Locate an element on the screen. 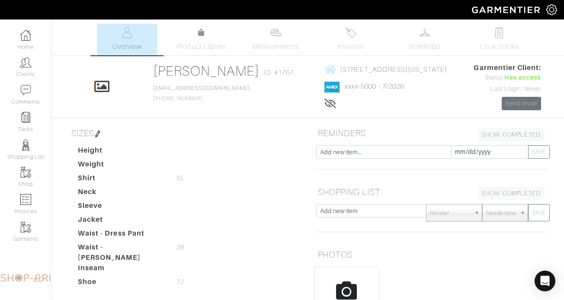 This screenshot has width=564, height=300. span: ID: #1767 is located at coordinates (278, 73).